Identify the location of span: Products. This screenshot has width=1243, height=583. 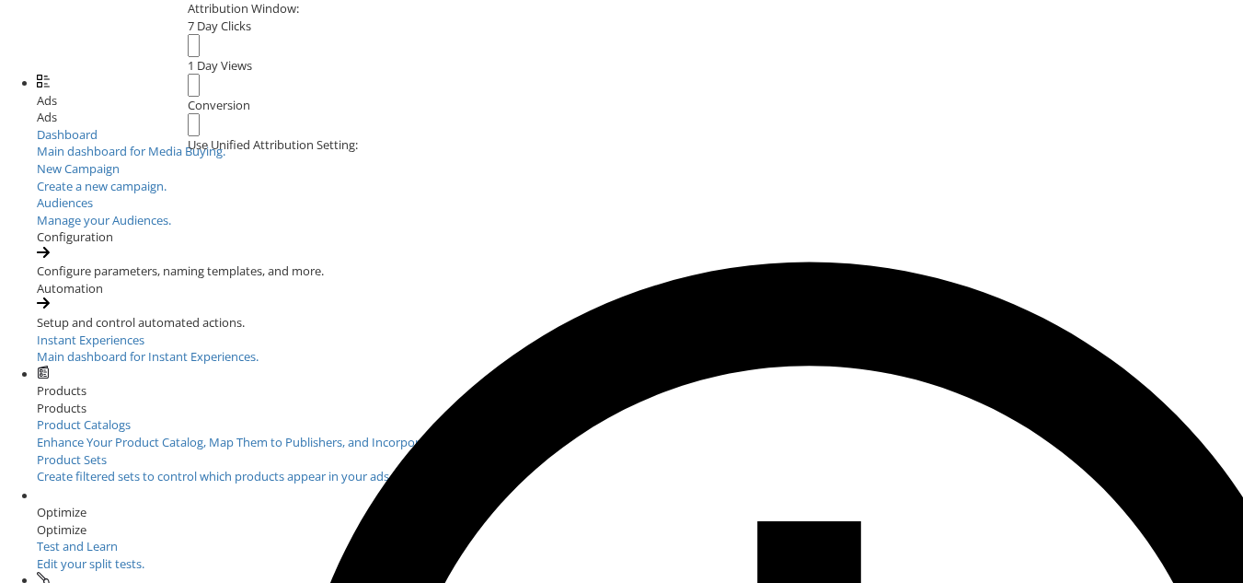
(62, 390).